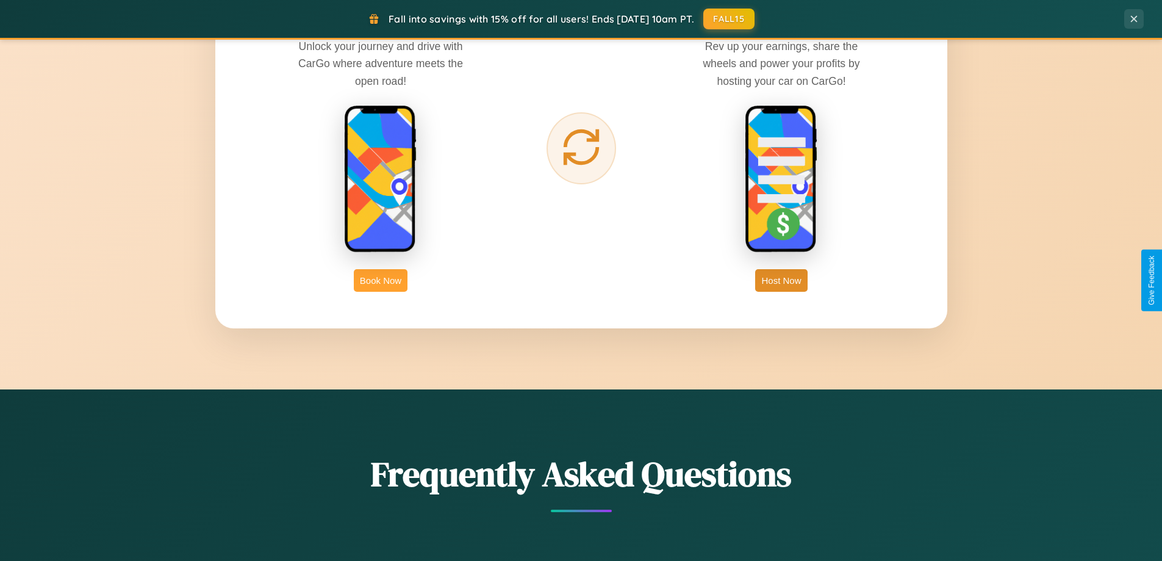 Image resolution: width=1162 pixels, height=561 pixels. Describe the element at coordinates (729, 19) in the screenshot. I see `button: FALL15` at that location.